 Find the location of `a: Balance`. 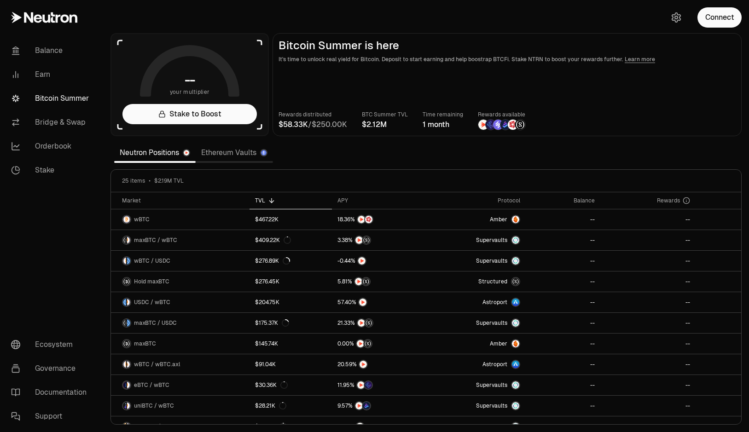

a: Balance is located at coordinates (52, 51).